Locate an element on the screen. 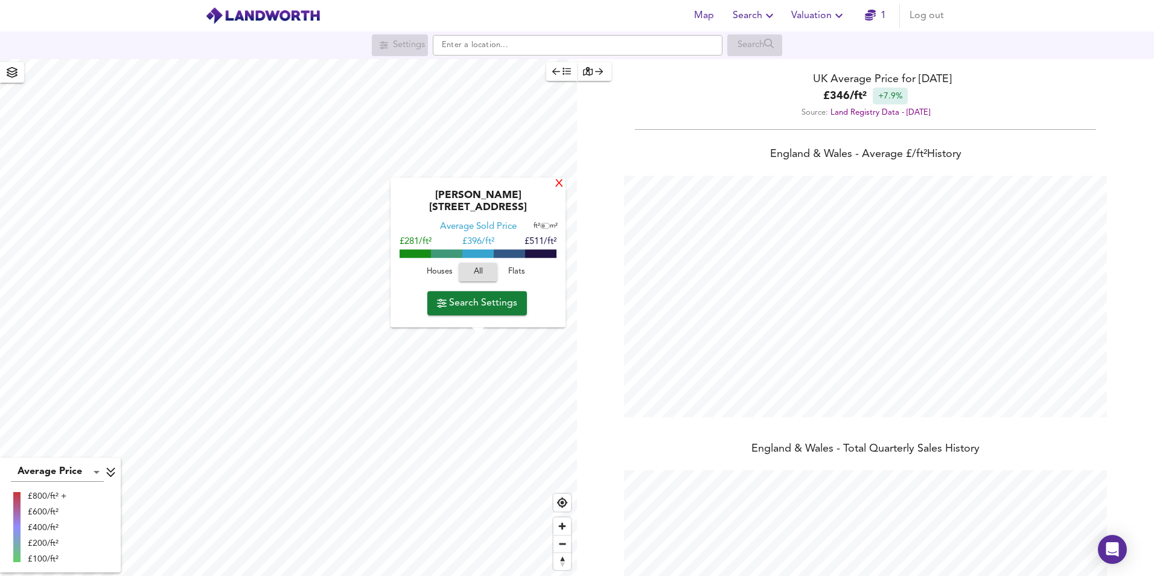 Image resolution: width=1154 pixels, height=576 pixels. span: Search Settings is located at coordinates (477, 303).